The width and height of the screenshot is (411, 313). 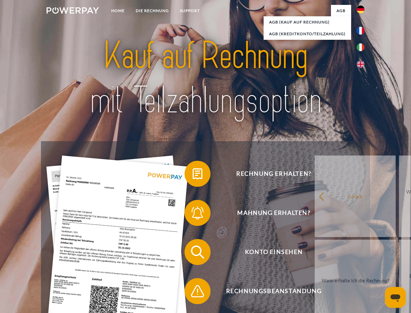 I want to click on a: Rechnungsbeanstandung, so click(x=269, y=291).